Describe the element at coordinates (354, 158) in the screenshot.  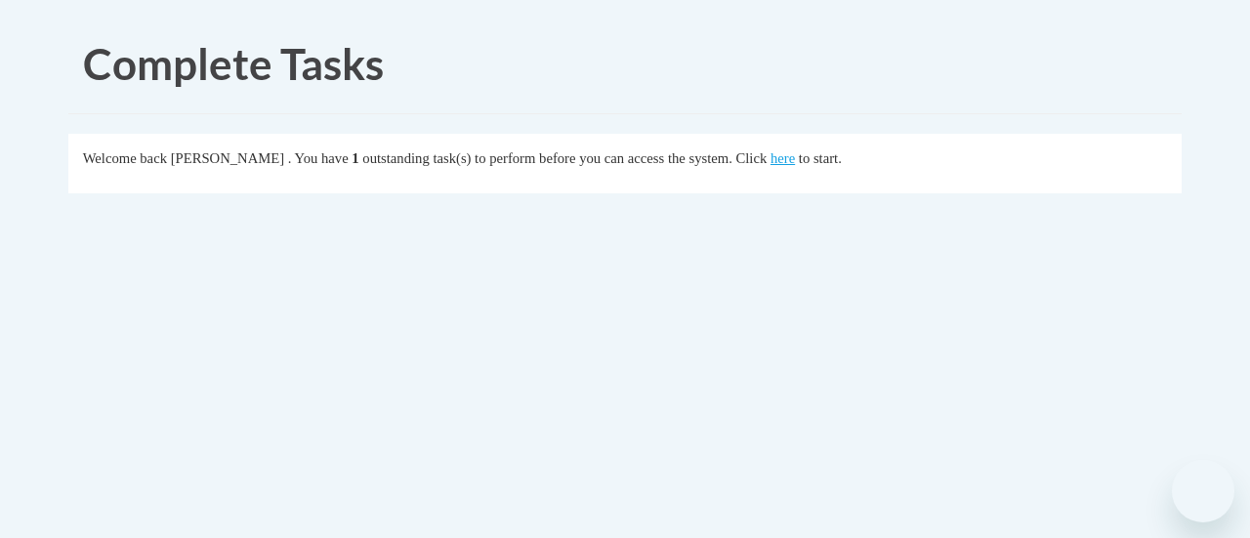
I see `span: 1` at that location.